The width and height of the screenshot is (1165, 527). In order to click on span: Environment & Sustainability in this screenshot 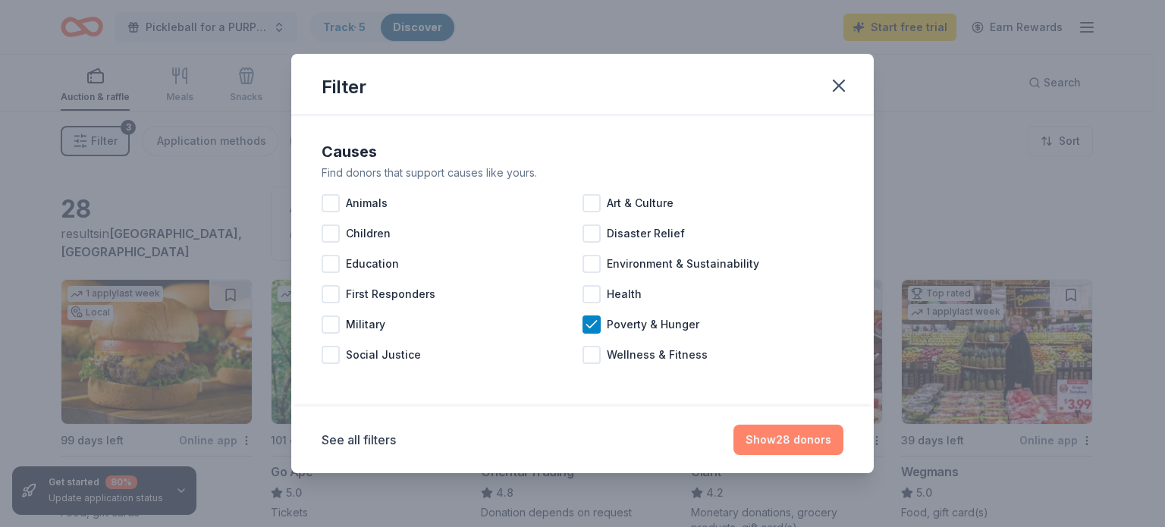, I will do `click(683, 264)`.